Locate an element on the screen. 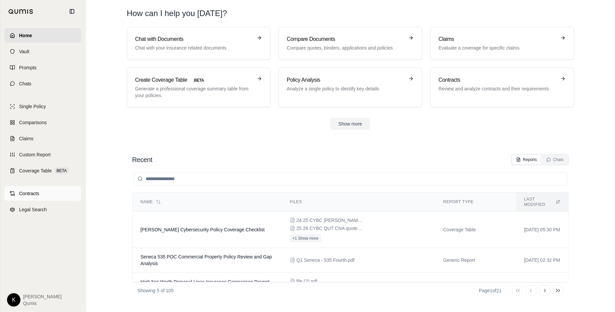 The image size is (615, 312). span: file (2).pdf is located at coordinates (307, 281).